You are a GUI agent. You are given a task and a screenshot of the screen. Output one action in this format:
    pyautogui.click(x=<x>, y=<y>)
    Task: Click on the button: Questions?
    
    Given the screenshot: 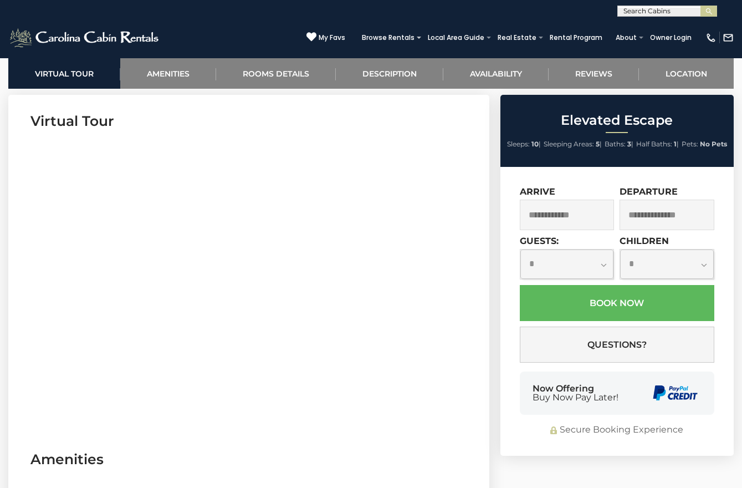 What is the action you would take?
    pyautogui.click(x=617, y=344)
    